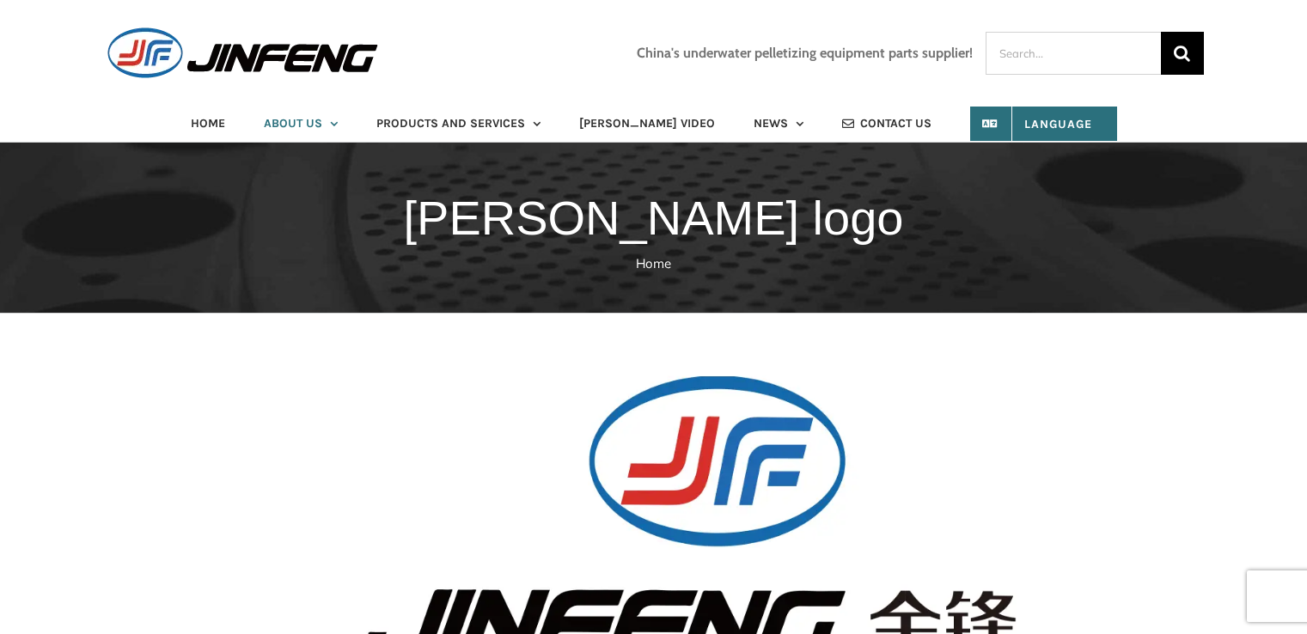  What do you see at coordinates (653, 263) in the screenshot?
I see `span: Home` at bounding box center [653, 263].